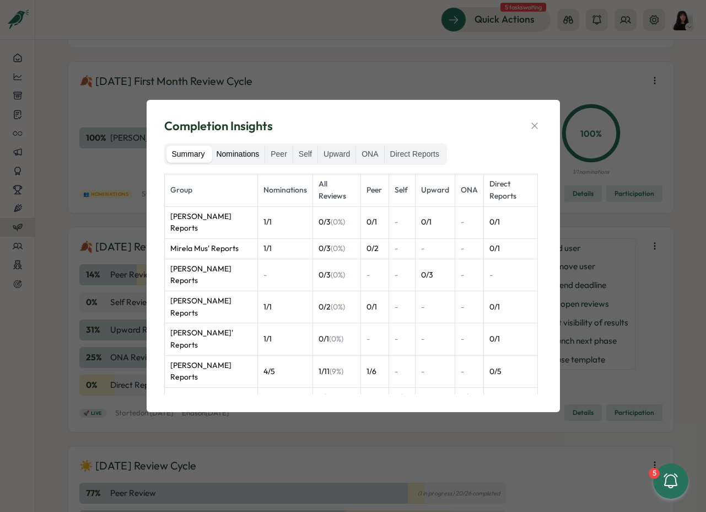 Image resolution: width=706 pixels, height=512 pixels. What do you see at coordinates (470, 190) in the screenshot?
I see `th: ONA` at bounding box center [470, 190].